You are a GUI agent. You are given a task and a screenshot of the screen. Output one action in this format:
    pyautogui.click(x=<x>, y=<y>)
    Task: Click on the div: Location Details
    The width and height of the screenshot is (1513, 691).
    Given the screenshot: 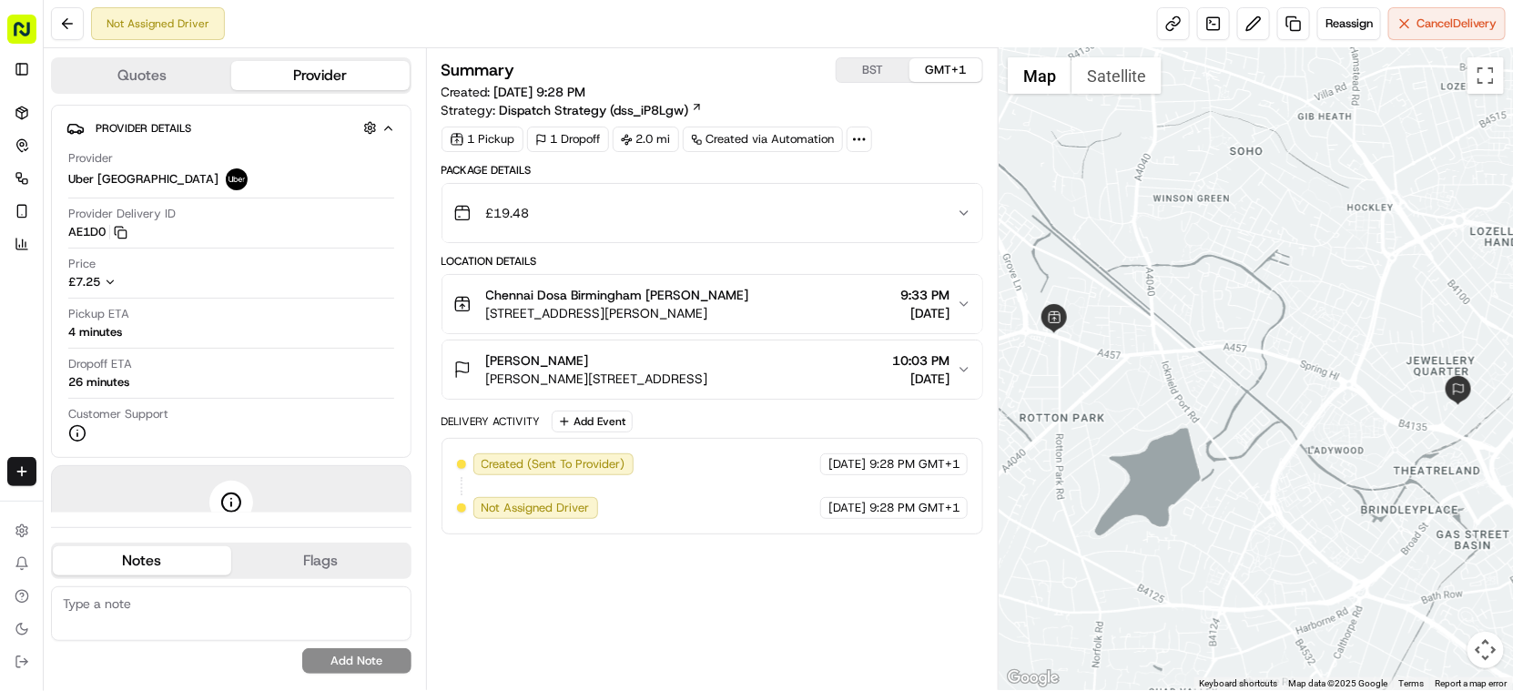 What is the action you would take?
    pyautogui.click(x=712, y=261)
    